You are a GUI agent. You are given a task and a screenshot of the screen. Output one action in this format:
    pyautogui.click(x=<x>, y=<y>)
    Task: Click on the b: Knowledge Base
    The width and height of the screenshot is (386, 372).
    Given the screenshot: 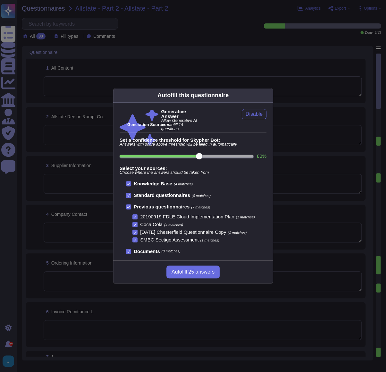 What is the action you would take?
    pyautogui.click(x=153, y=183)
    